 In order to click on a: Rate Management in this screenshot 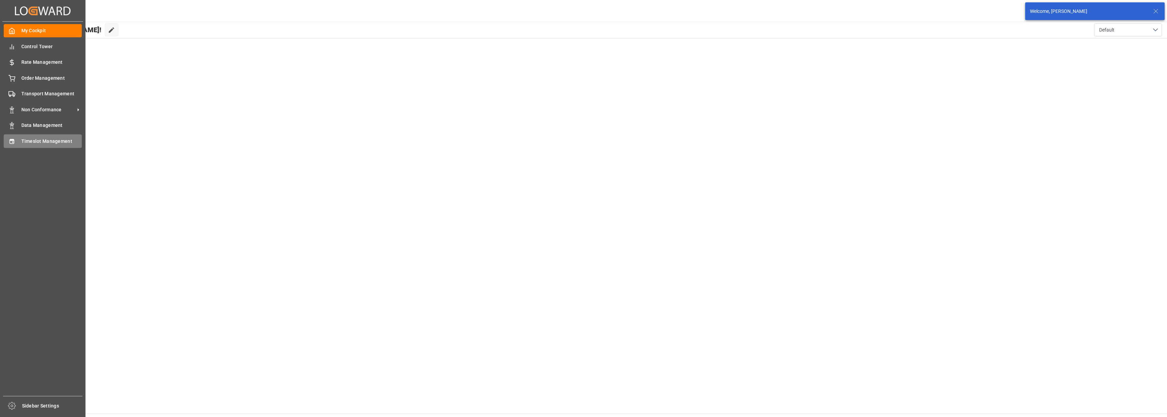, I will do `click(43, 62)`.